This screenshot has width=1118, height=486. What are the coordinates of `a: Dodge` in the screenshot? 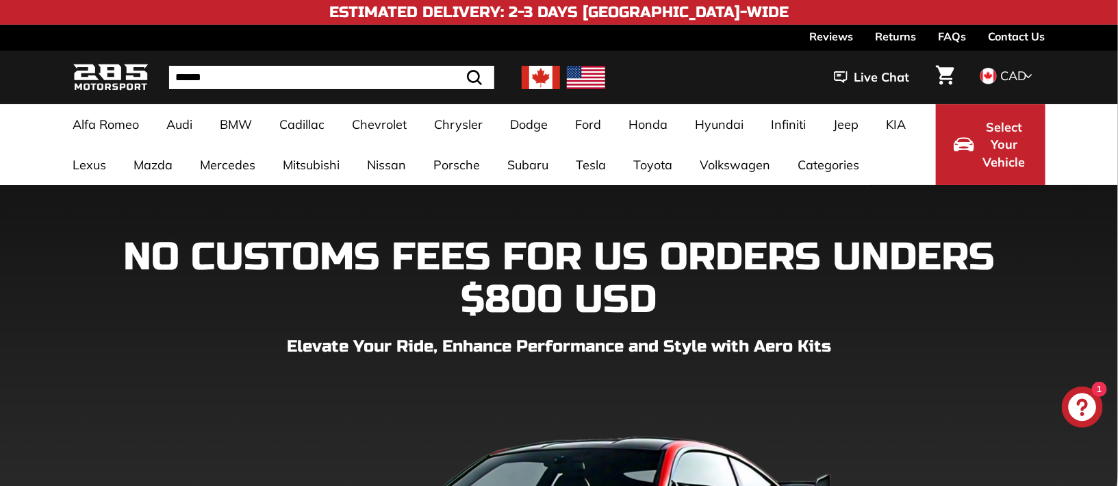 It's located at (529, 124).